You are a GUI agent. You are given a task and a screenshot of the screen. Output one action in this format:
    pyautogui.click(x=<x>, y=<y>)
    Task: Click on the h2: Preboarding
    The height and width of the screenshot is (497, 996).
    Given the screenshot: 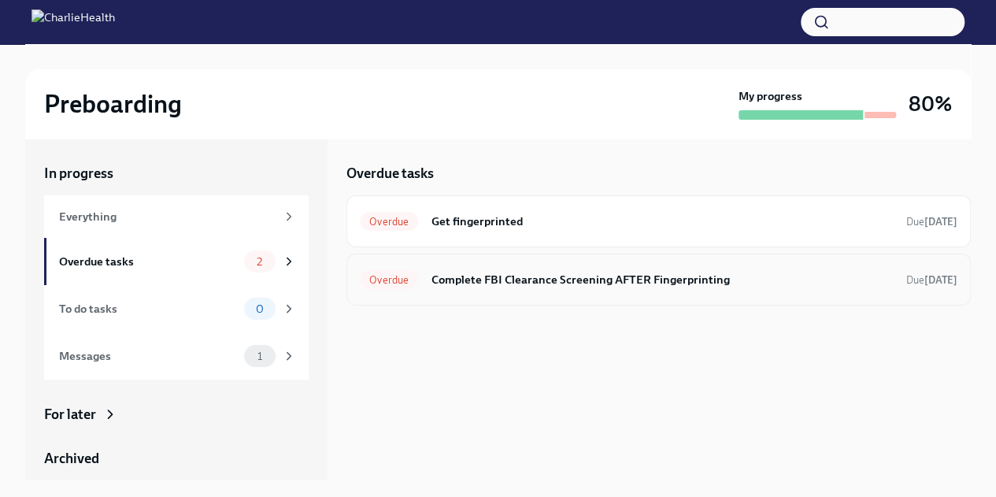 What is the action you would take?
    pyautogui.click(x=113, y=104)
    